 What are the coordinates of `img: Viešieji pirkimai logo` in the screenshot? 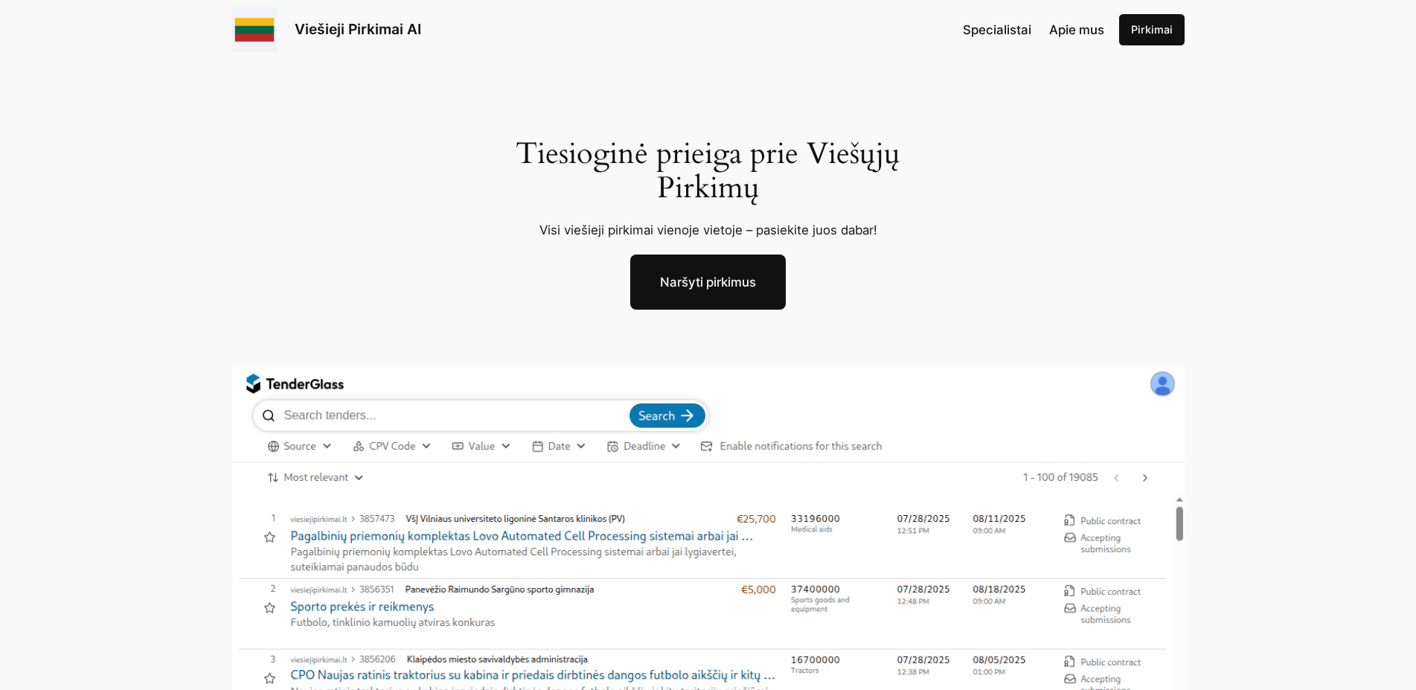 It's located at (254, 30).